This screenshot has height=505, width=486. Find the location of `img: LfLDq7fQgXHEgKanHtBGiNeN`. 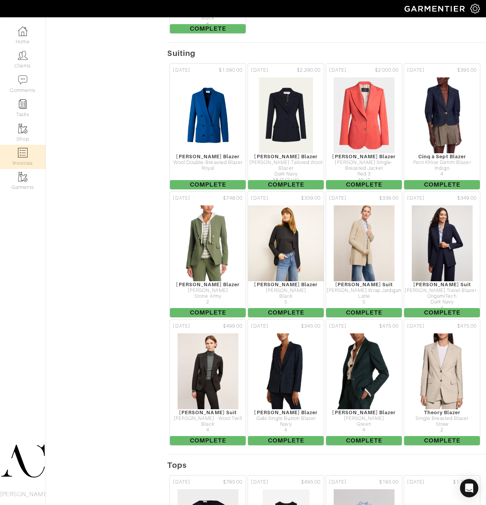

img: LfLDq7fQgXHEgKanHtBGiNeN is located at coordinates (364, 243).